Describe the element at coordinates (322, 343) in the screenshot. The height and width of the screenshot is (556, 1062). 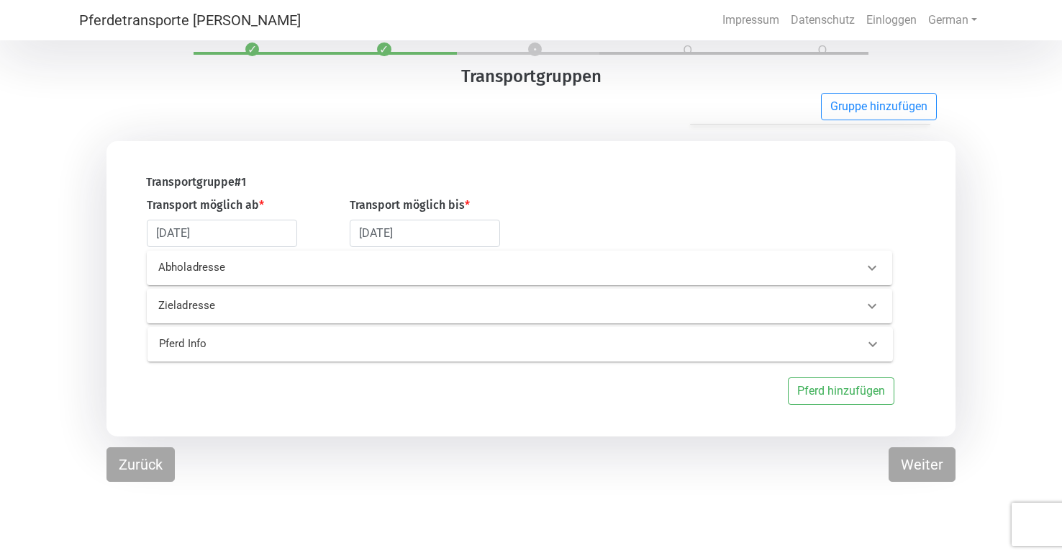
I see `p: Pferd Info` at that location.